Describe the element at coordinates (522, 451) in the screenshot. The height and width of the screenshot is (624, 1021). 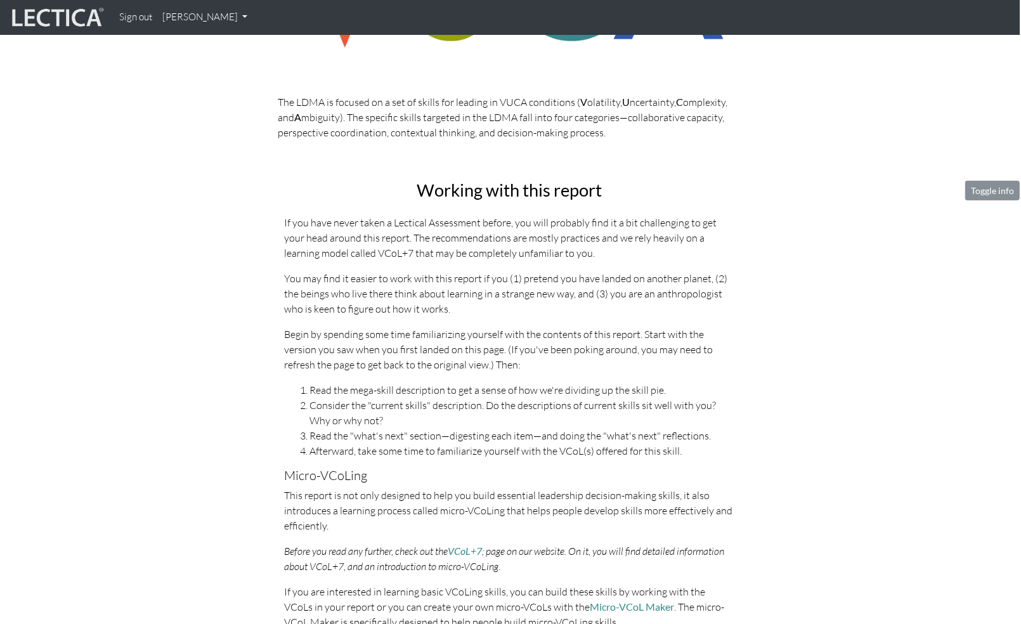
I see `li: Afterward, take some time to familiarize yourself with the VCoL(s) offered for this skill.` at that location.